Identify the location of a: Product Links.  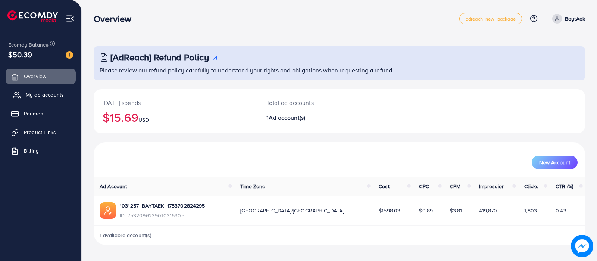
(41, 132).